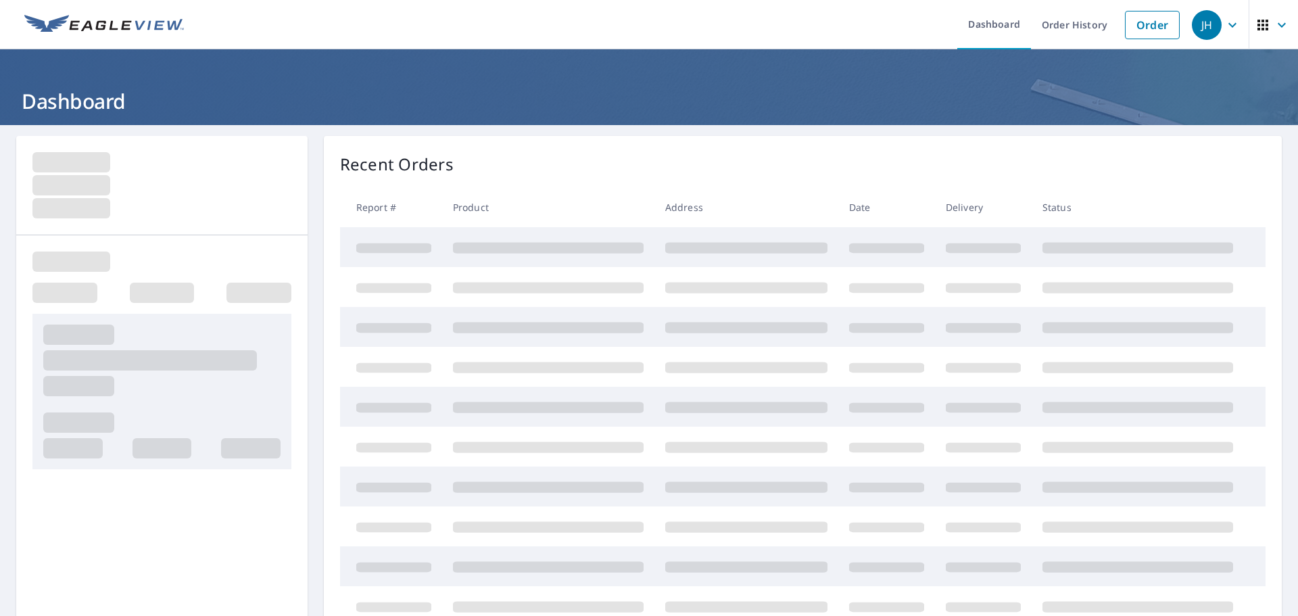 This screenshot has height=616, width=1298. I want to click on img: EV Logo, so click(104, 25).